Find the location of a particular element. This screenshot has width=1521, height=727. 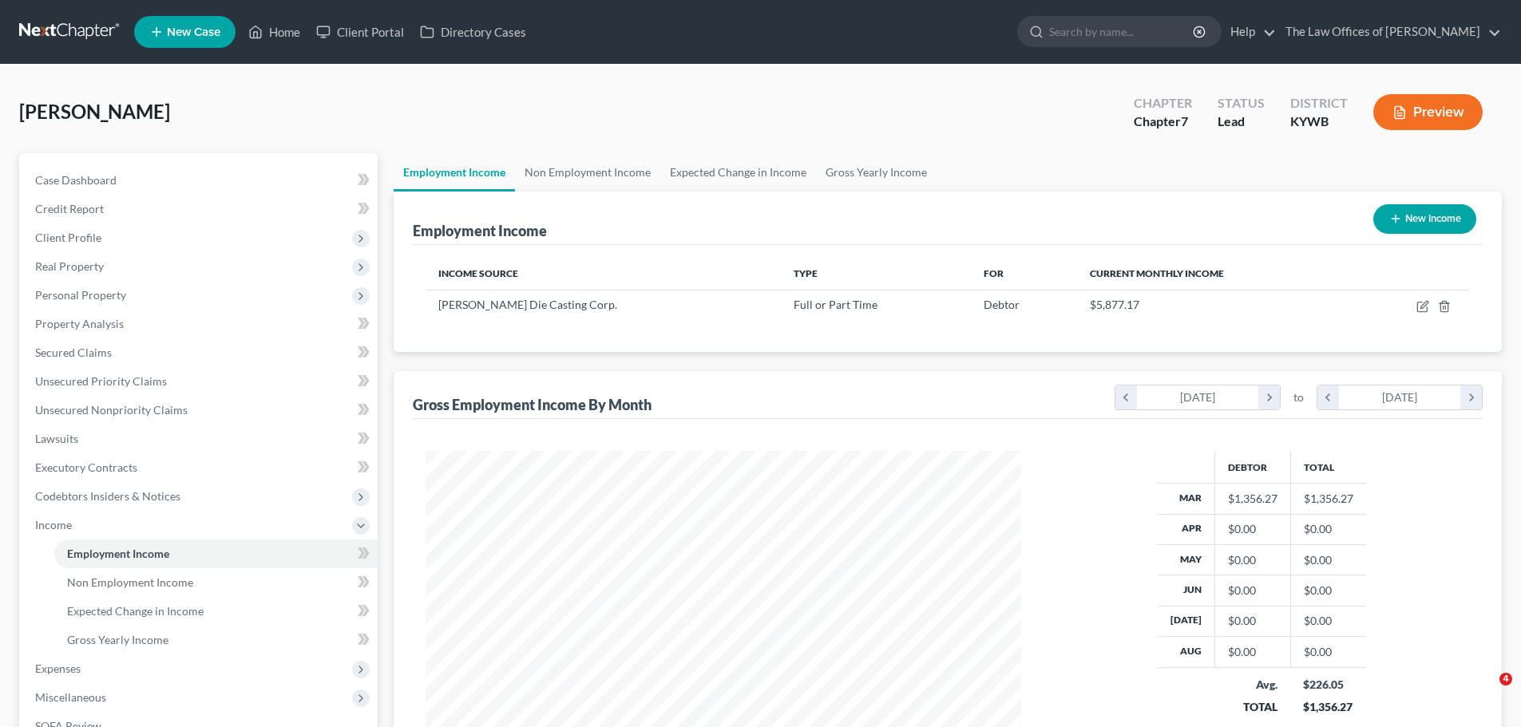

a: Help is located at coordinates (1249, 32).